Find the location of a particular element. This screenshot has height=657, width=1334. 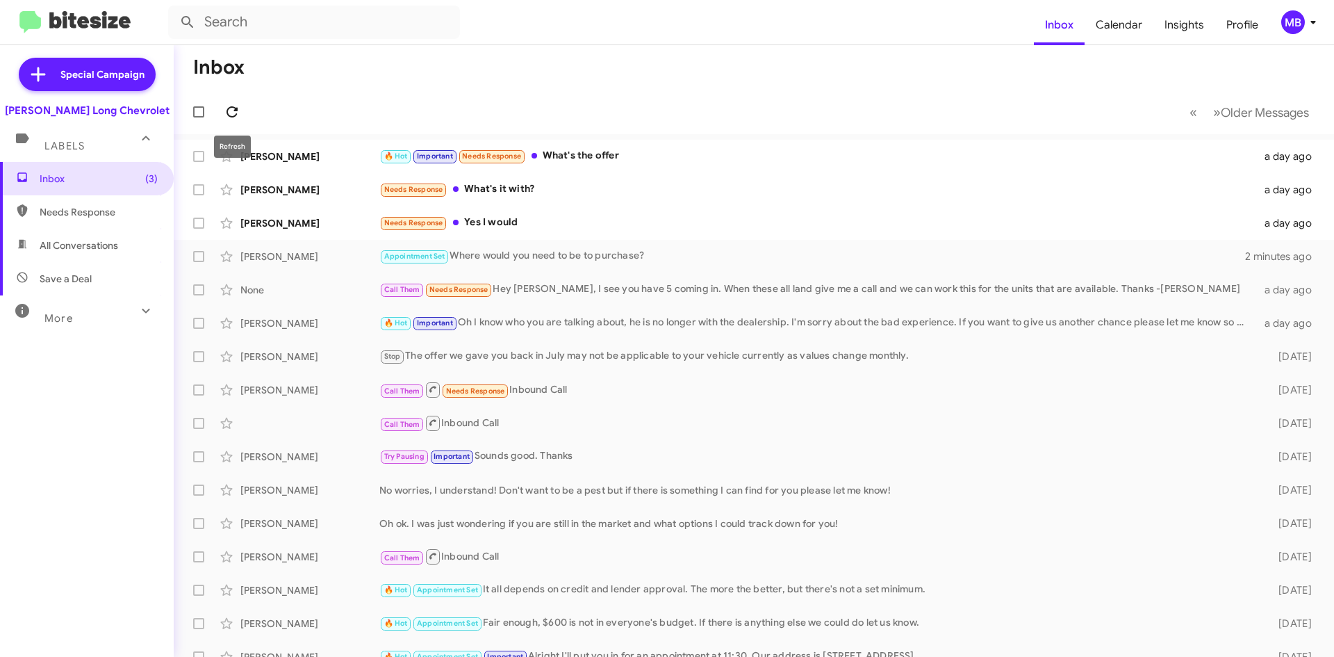

div: 2 minutes ago is located at coordinates (1284, 256).